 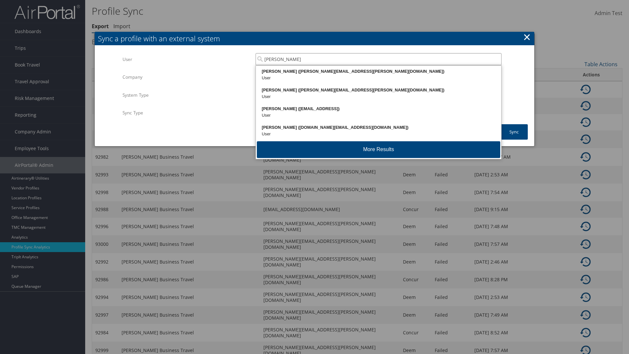 I want to click on label: System Type, so click(x=186, y=95).